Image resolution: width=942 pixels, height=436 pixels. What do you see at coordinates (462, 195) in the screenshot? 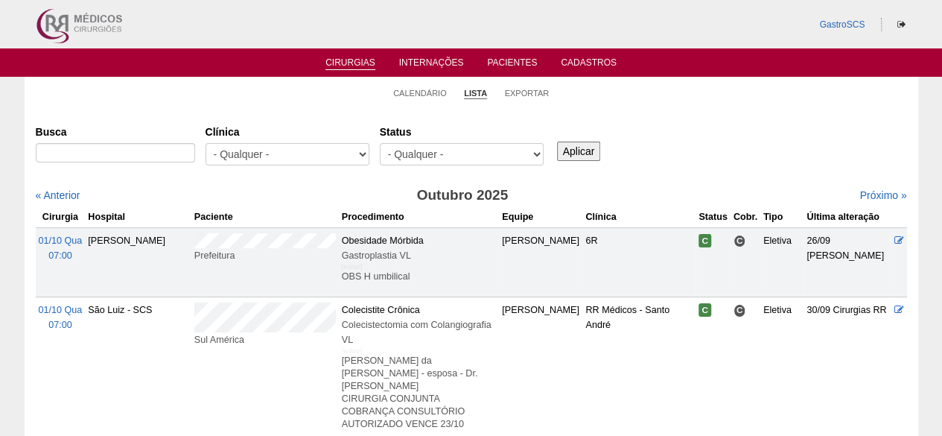
I see `h3: Outubro 2025` at bounding box center [462, 195].